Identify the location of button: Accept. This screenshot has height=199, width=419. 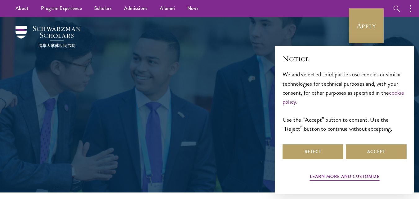
(376, 152).